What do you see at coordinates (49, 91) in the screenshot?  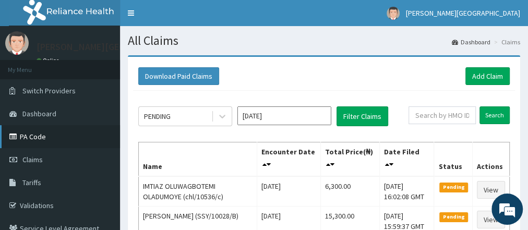 I see `span: Switch Providers` at bounding box center [49, 91].